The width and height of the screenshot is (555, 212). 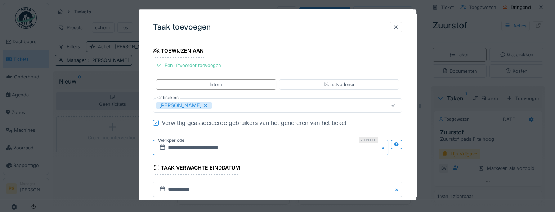 What do you see at coordinates (182, 27) in the screenshot?
I see `h3: Taak toevoegen` at bounding box center [182, 27].